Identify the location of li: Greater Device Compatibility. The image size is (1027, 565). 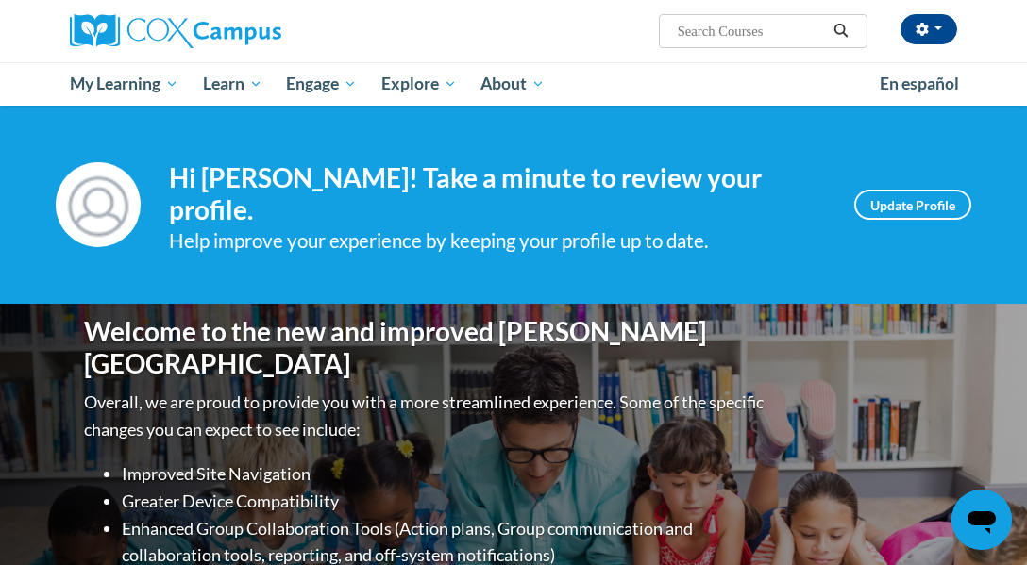
(445, 501).